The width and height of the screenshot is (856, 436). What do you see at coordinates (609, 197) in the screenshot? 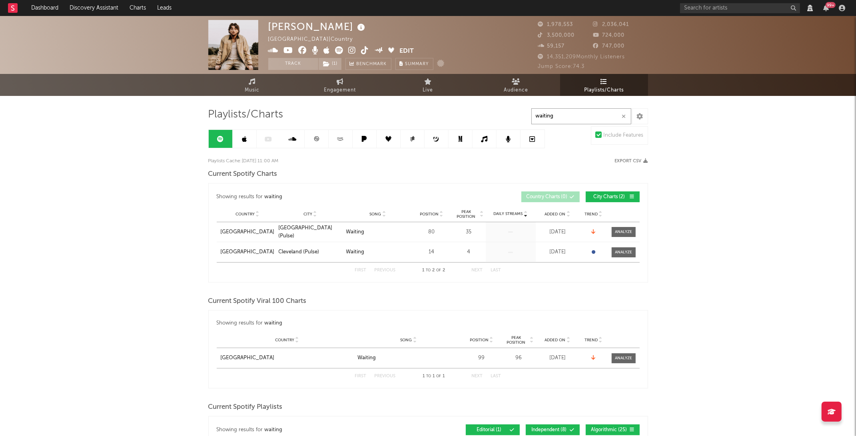
I see `span: City Charts ( 2 )` at bounding box center [609, 197].